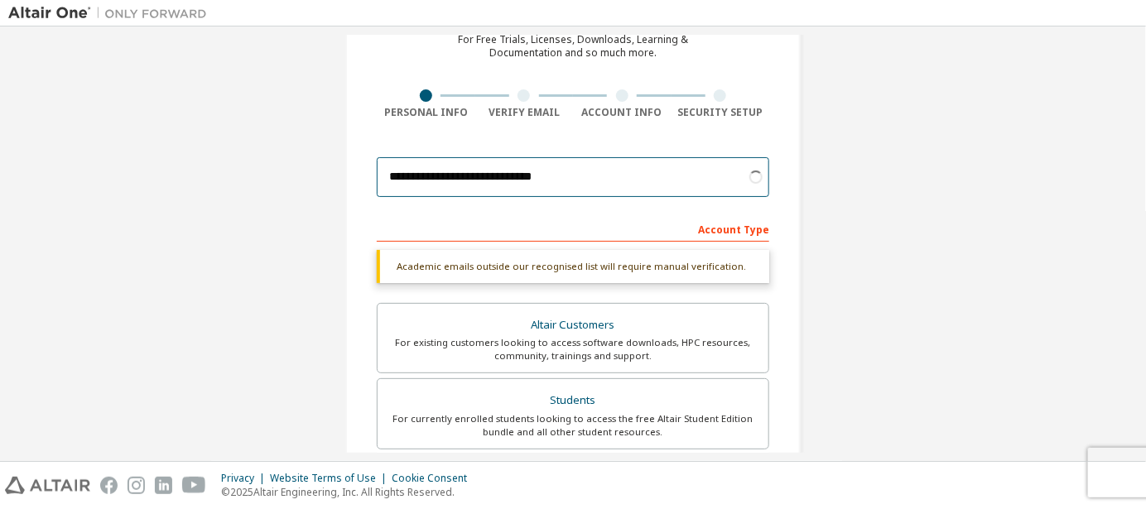 This screenshot has width=1146, height=509. Describe the element at coordinates (573, 401) in the screenshot. I see `div: Students` at that location.